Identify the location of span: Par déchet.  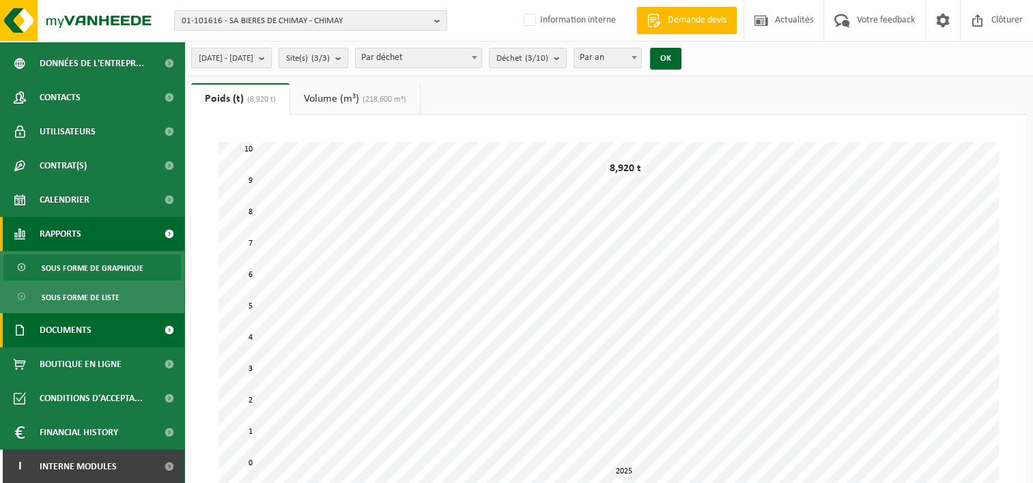
(418, 58).